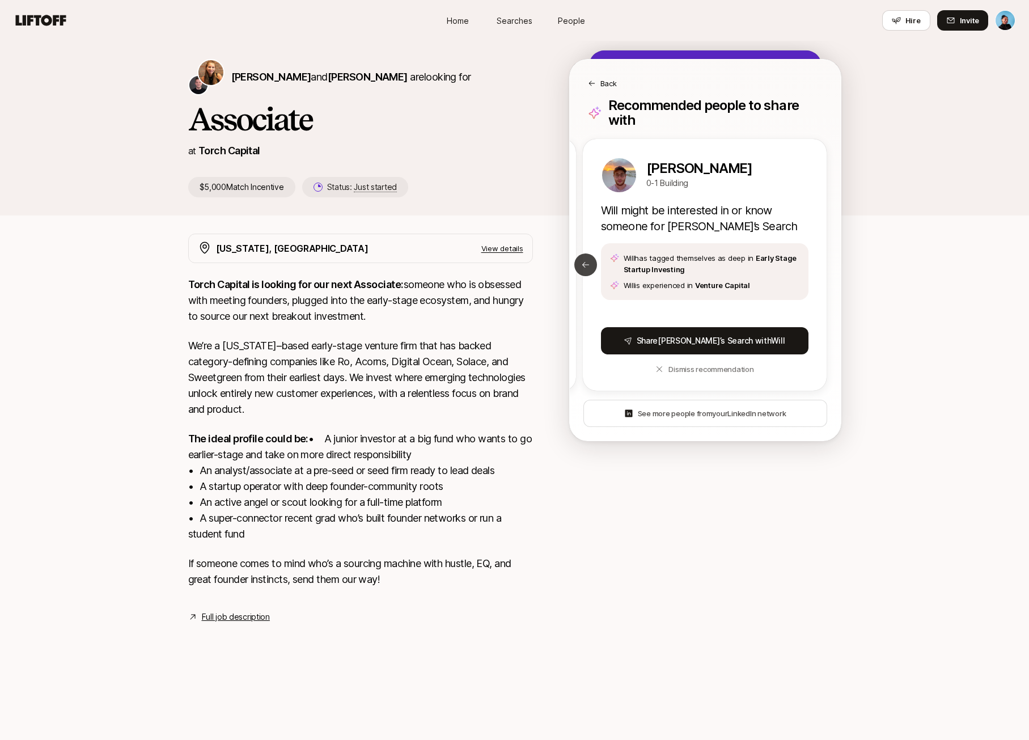 This screenshot has width=1029, height=740. What do you see at coordinates (211, 73) in the screenshot?
I see `img: Katie Reiner` at bounding box center [211, 73].